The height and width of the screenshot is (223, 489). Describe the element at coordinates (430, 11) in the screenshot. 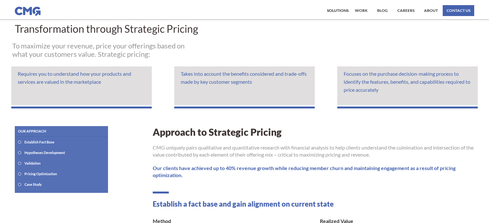

I see `a: About` at that location.